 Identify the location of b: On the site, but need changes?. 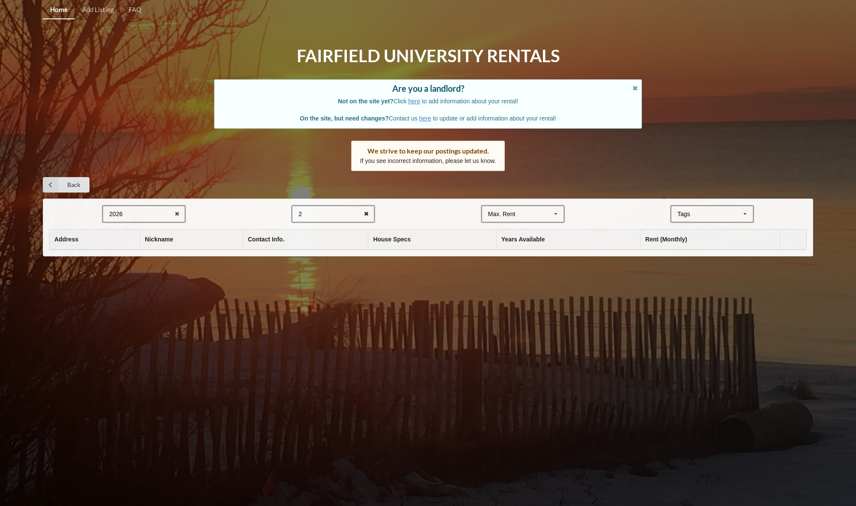
(344, 118).